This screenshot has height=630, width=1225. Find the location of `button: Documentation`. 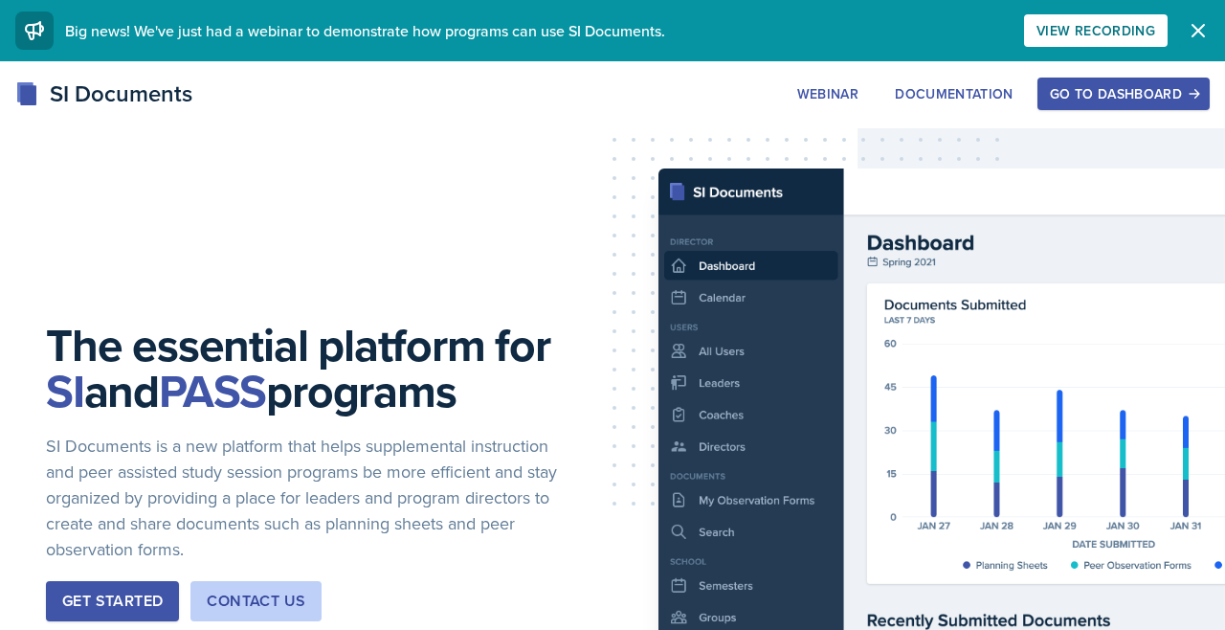

button: Documentation is located at coordinates (954, 94).